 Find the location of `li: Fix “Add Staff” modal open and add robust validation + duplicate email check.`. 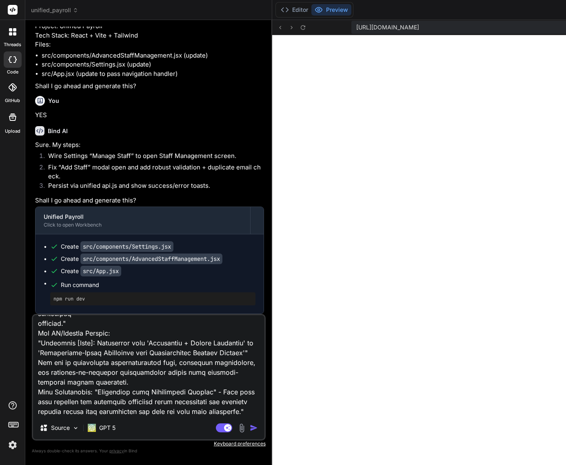

li: Fix “Add Staff” modal open and add robust validation + duplicate email check. is located at coordinates (153, 172).